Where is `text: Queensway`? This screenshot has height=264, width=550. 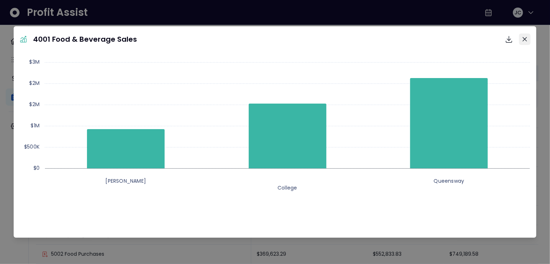 text: Queensway is located at coordinates (449, 181).